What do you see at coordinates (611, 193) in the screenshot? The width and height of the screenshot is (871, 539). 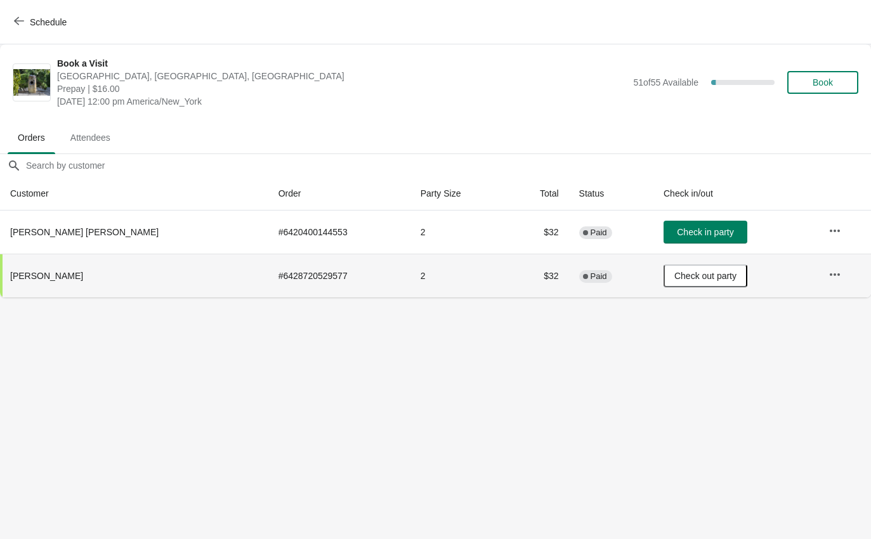 I see `th: Status` at bounding box center [611, 193].